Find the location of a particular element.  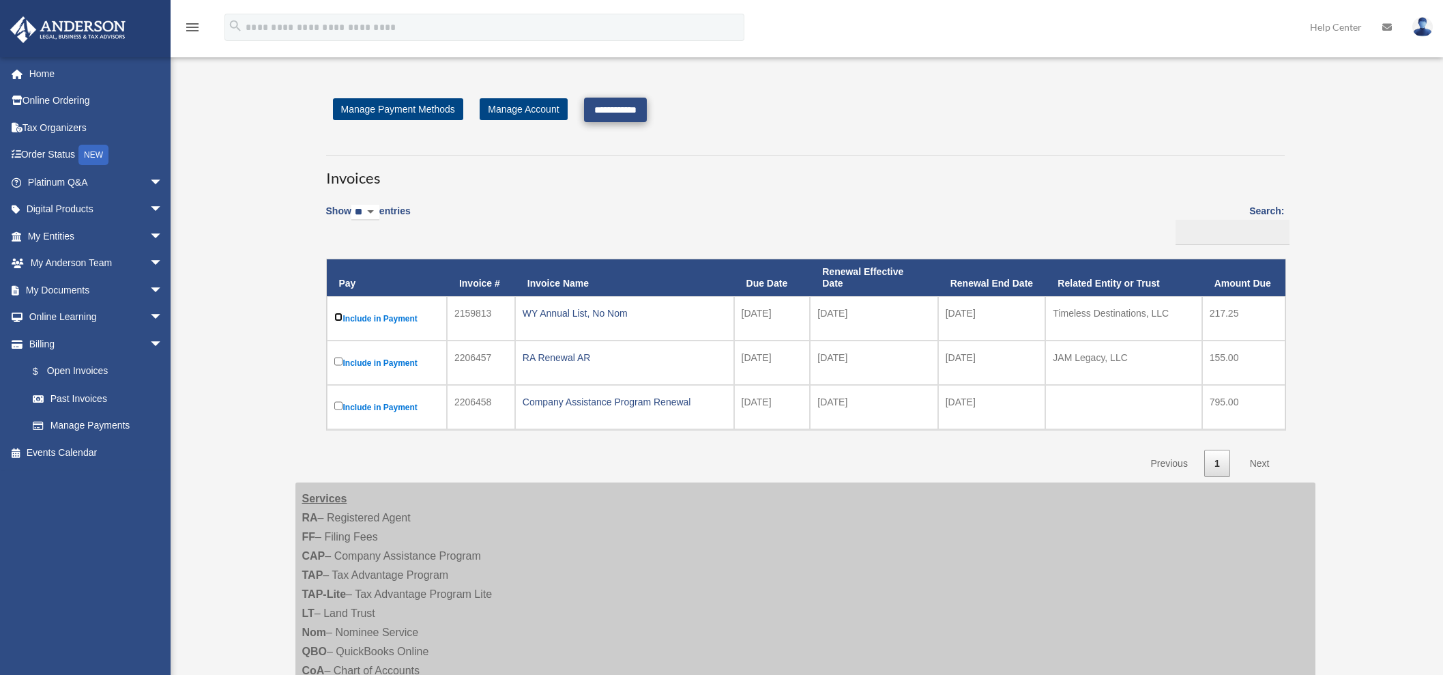

a: Manage Payment Methods is located at coordinates (398, 109).